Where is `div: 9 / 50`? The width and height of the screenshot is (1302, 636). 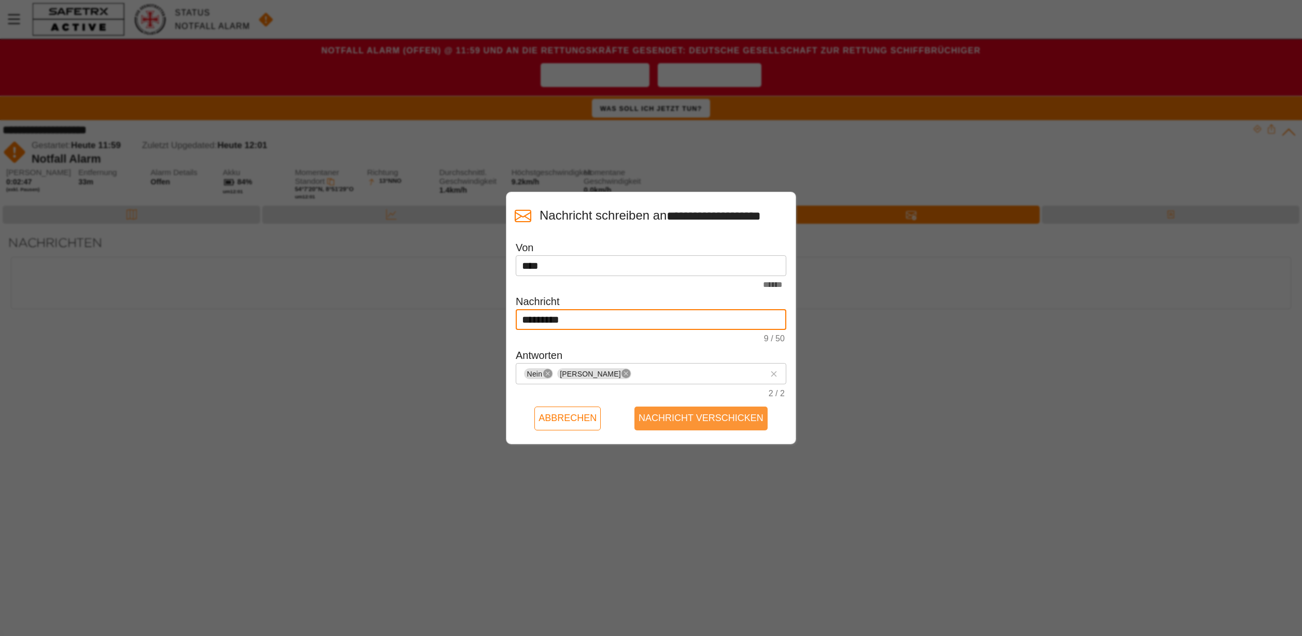
div: 9 / 50 is located at coordinates (772, 339).